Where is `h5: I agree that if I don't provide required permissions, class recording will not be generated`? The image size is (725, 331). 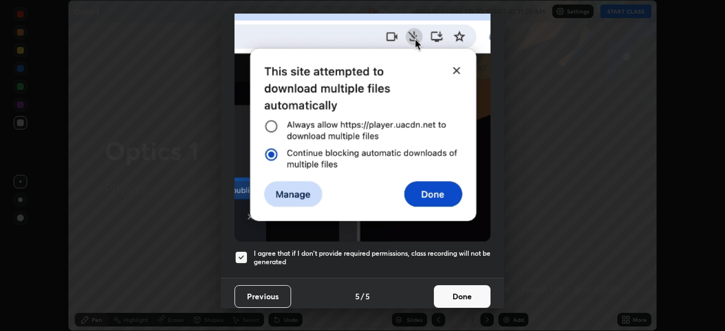 h5: I agree that if I don't provide required permissions, class recording will not be generated is located at coordinates (372, 258).